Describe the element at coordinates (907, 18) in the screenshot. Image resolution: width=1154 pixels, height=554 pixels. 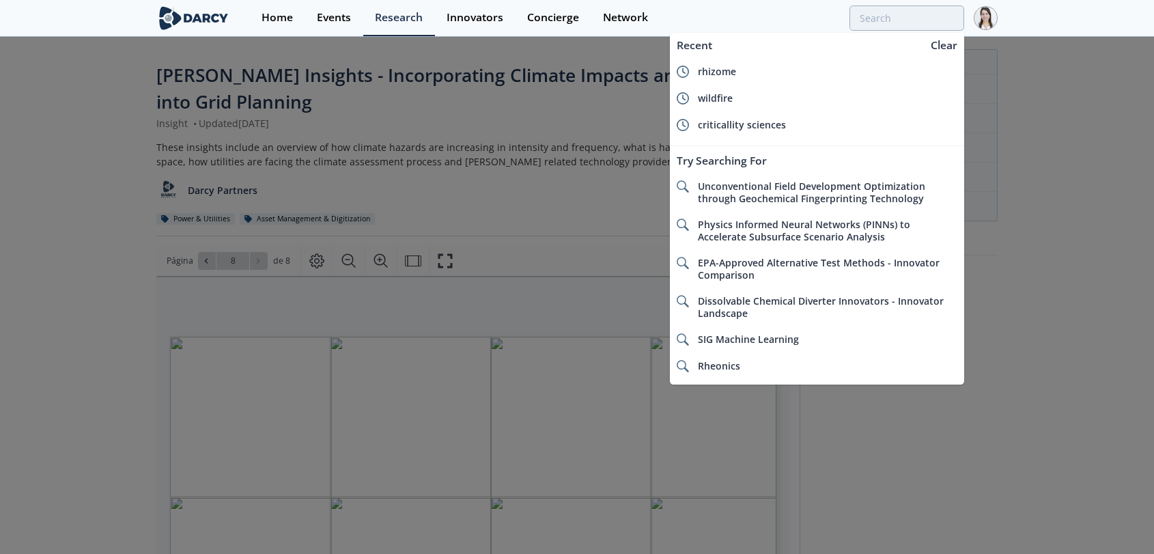
I see `input: Advanced Search` at that location.